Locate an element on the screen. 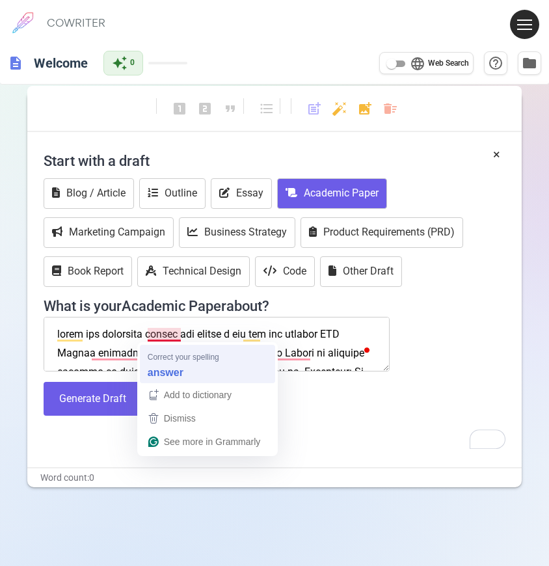 The image size is (549, 566). span: looks_one is located at coordinates (180, 109).